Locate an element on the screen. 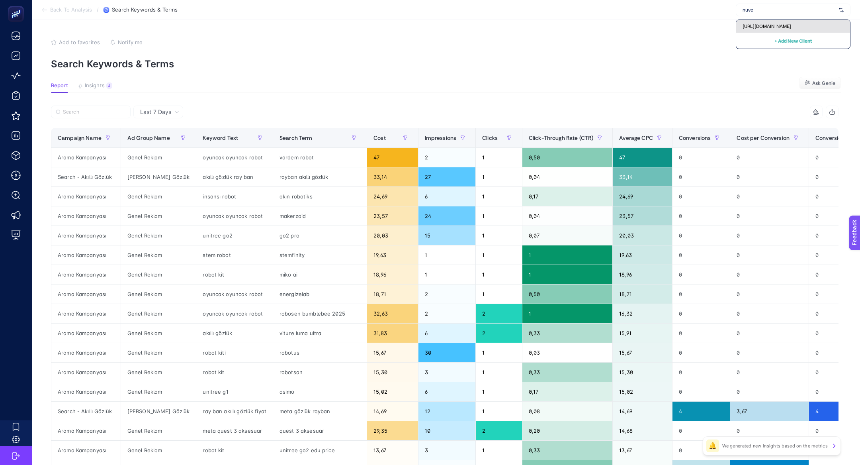  div: 0,20 is located at coordinates (567, 430).